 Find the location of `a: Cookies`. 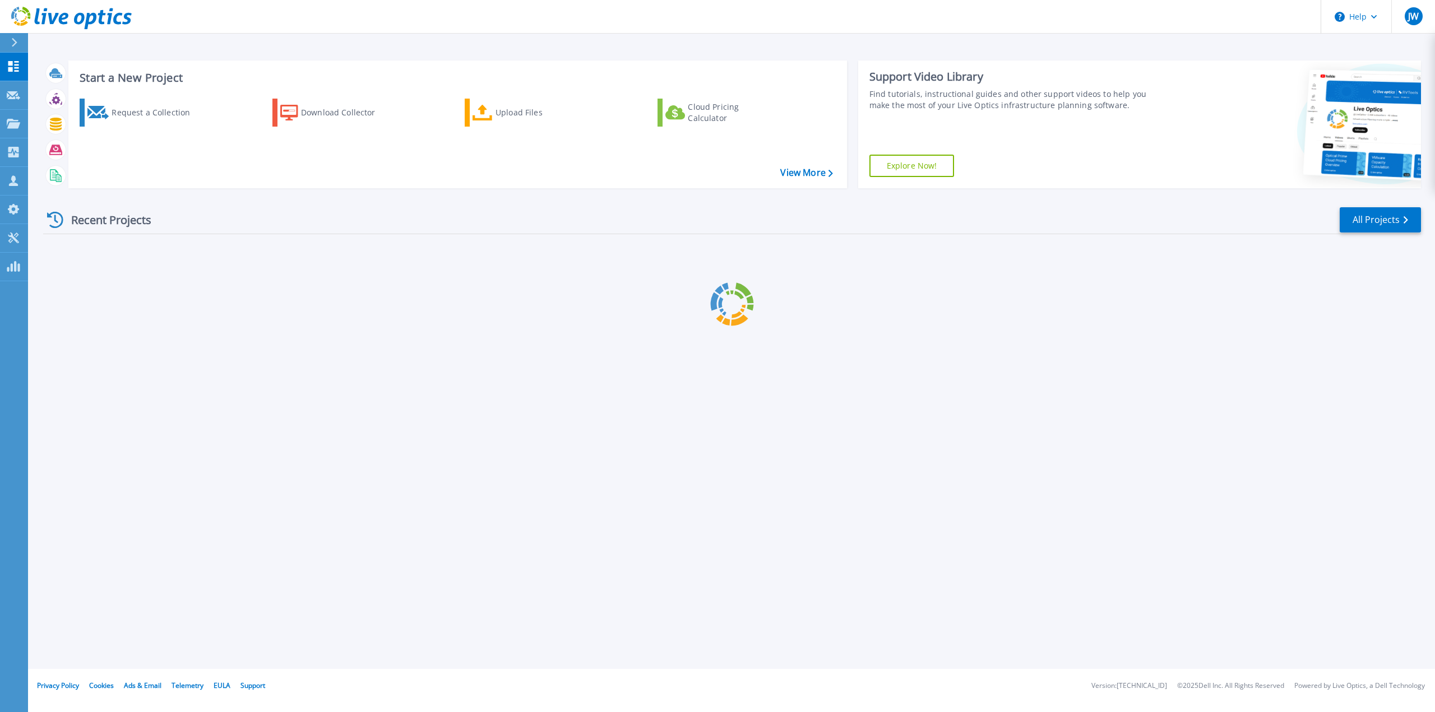

a: Cookies is located at coordinates (101, 685).